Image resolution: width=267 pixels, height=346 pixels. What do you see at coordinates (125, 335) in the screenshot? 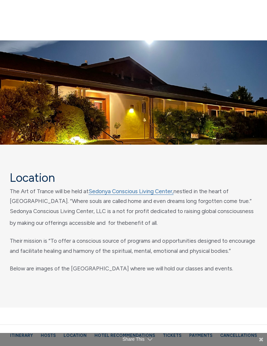
I see `a: Hotel Recommendations` at bounding box center [125, 335].